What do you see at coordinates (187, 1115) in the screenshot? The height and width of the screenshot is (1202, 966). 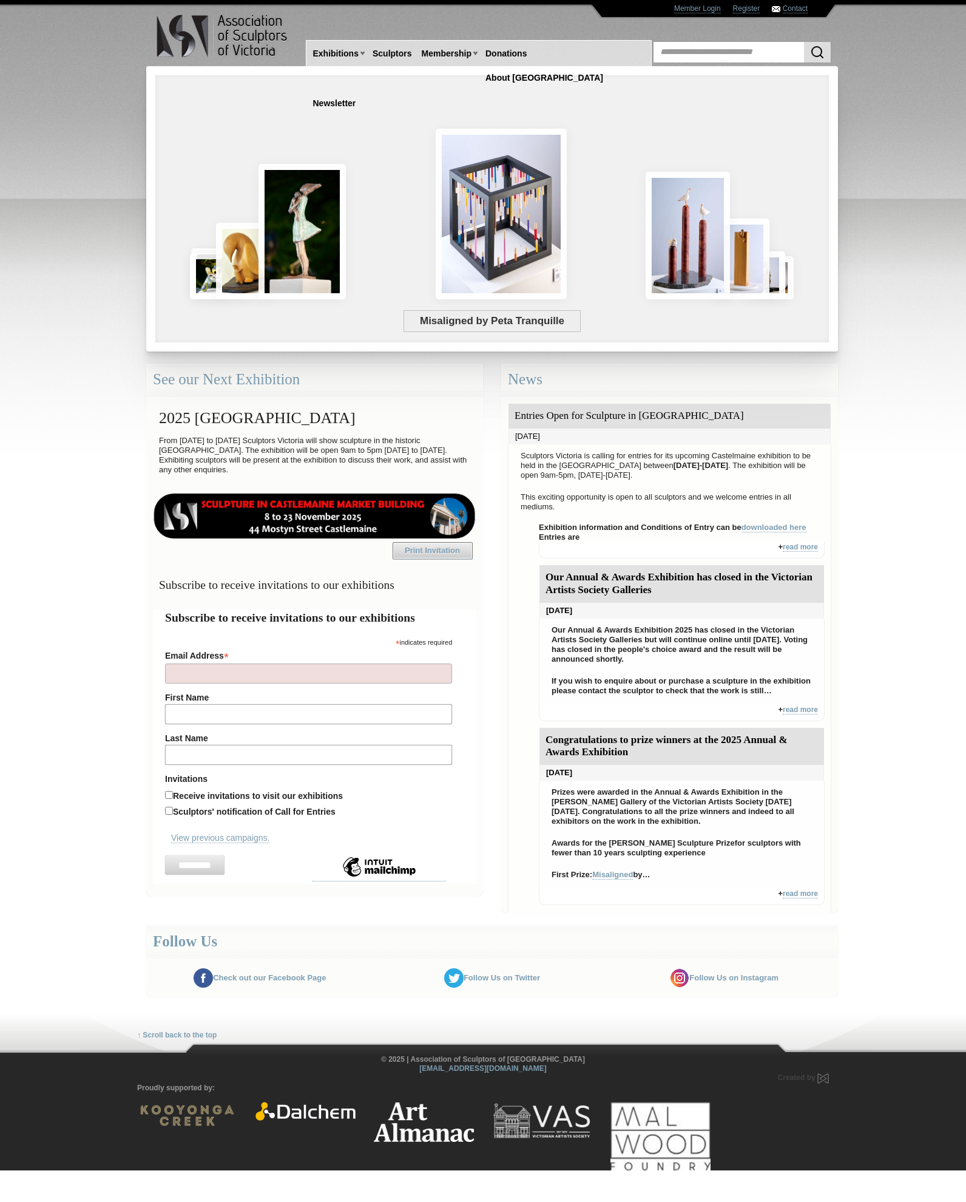 I see `img: Kooyonga Wines` at bounding box center [187, 1115].